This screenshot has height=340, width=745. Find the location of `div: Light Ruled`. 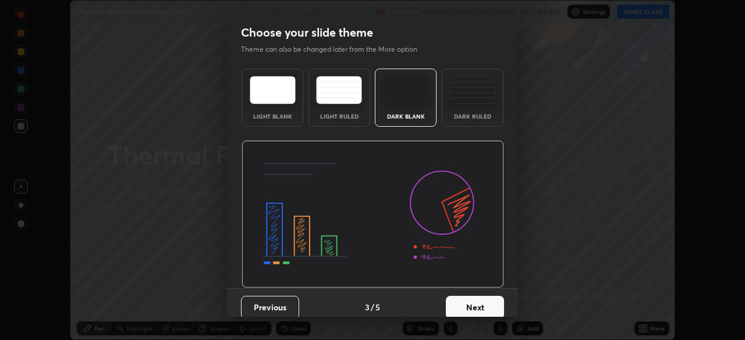

div: Light Ruled is located at coordinates (339, 116).